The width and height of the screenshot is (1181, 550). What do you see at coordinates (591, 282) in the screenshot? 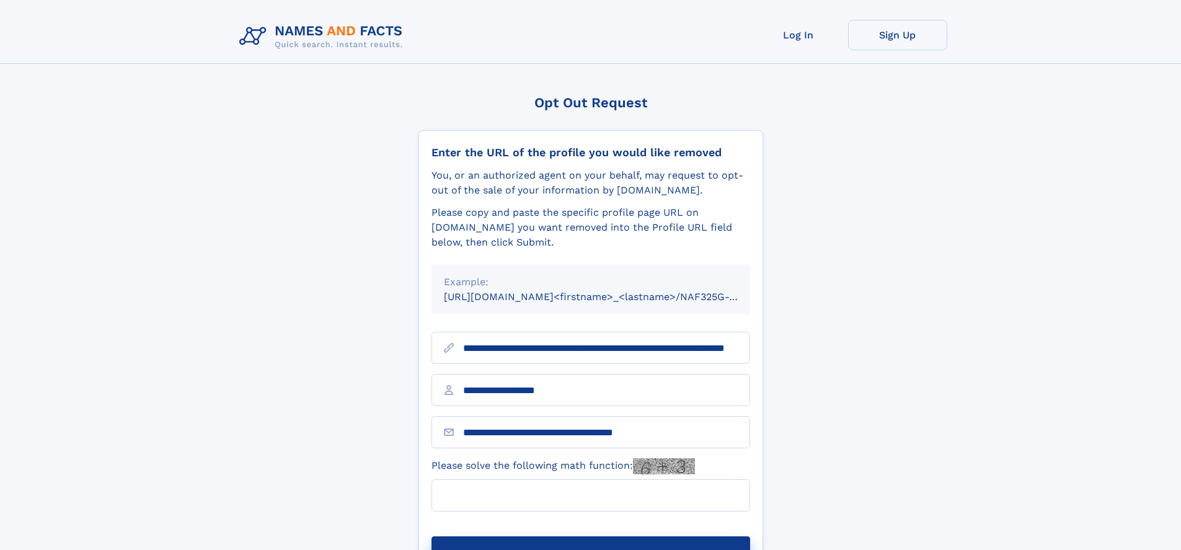
I see `div: Example:` at bounding box center [591, 282].